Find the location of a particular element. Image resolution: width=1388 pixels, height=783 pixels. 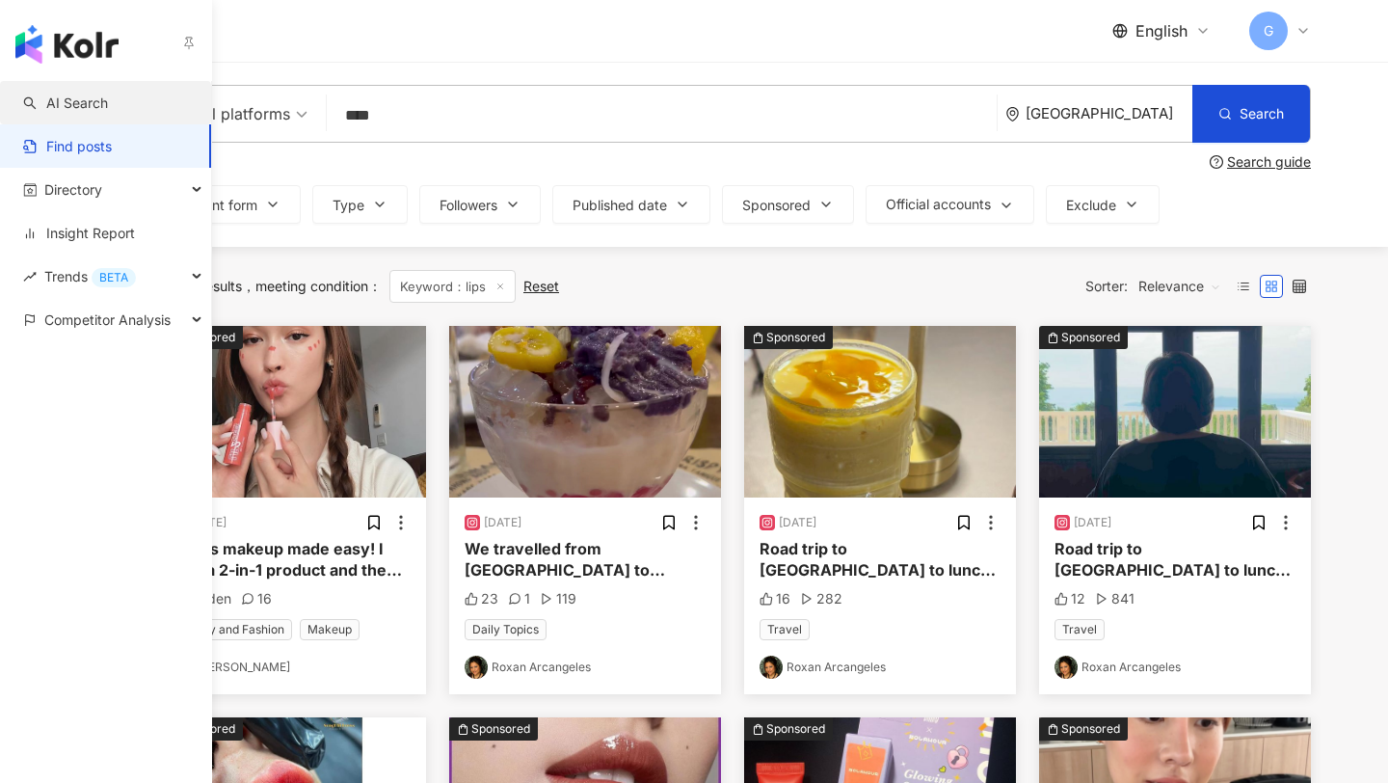

div: 1 is located at coordinates (519, 599).